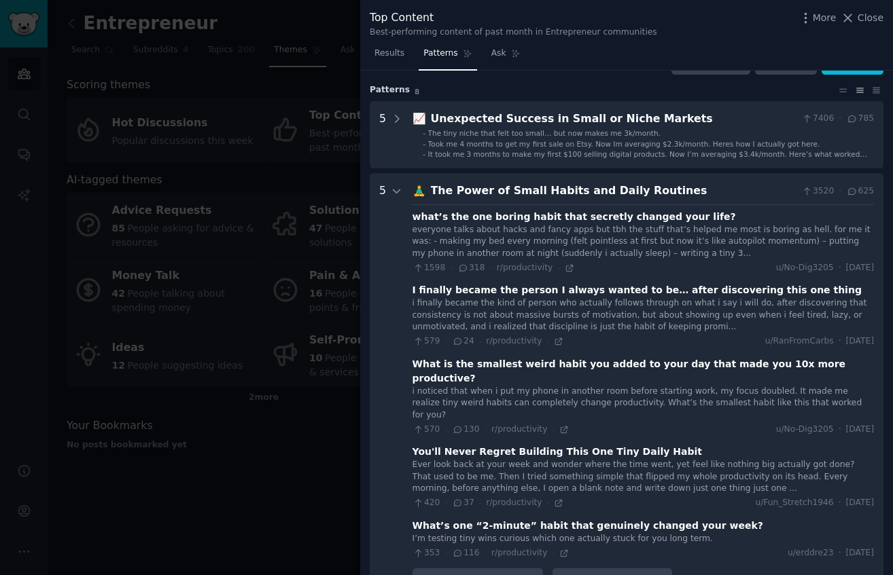 Image resolution: width=893 pixels, height=575 pixels. Describe the element at coordinates (799, 342) in the screenshot. I see `span: u/RanFromCarbs` at that location.